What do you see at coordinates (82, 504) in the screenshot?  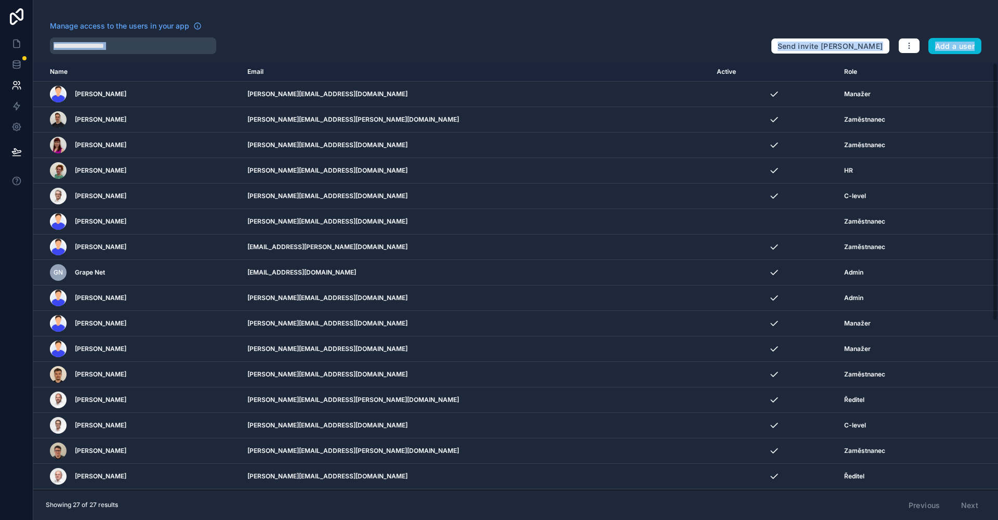 I see `span: Showing 27 of 27 results` at bounding box center [82, 504].